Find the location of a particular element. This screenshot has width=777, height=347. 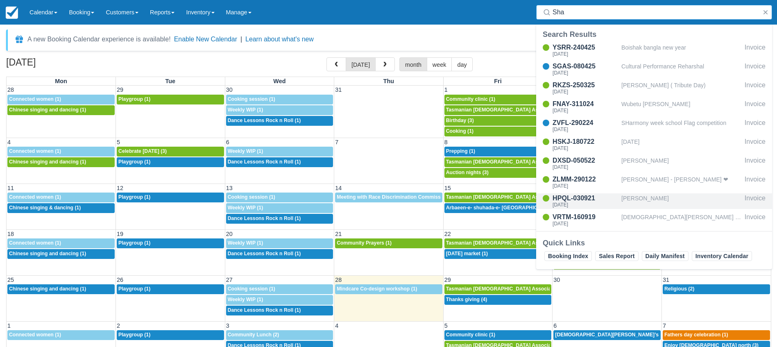

span: 19 is located at coordinates (120, 234).